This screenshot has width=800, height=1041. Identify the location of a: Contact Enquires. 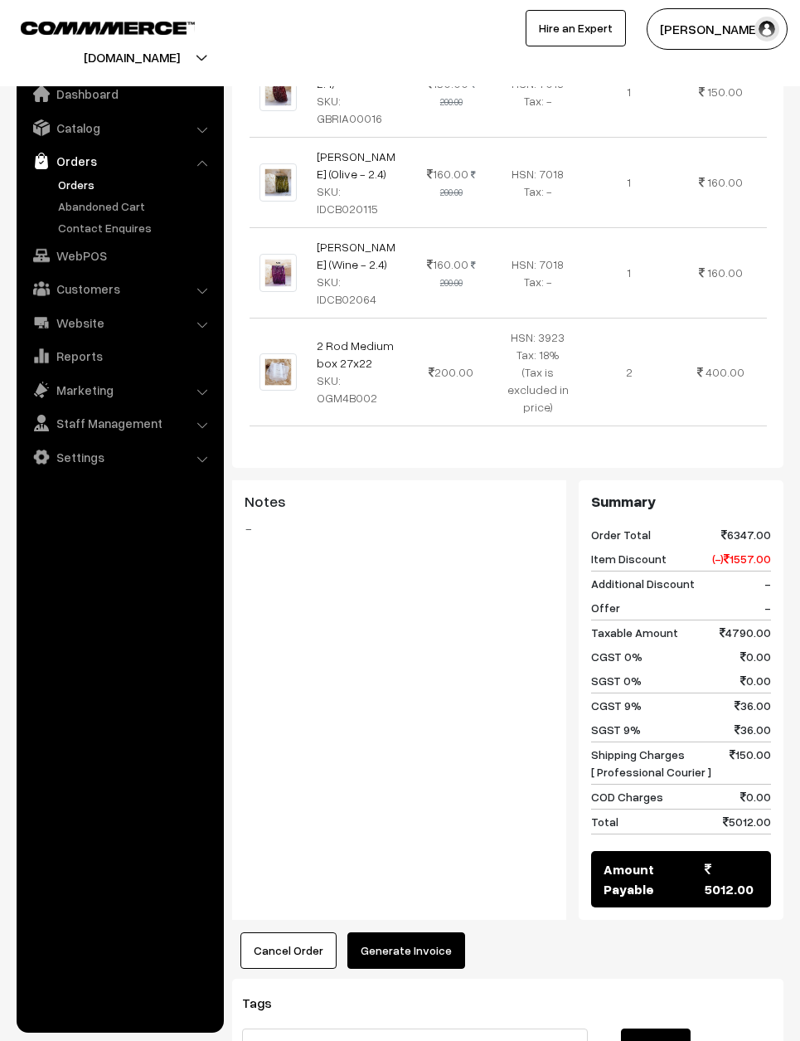
(136, 227).